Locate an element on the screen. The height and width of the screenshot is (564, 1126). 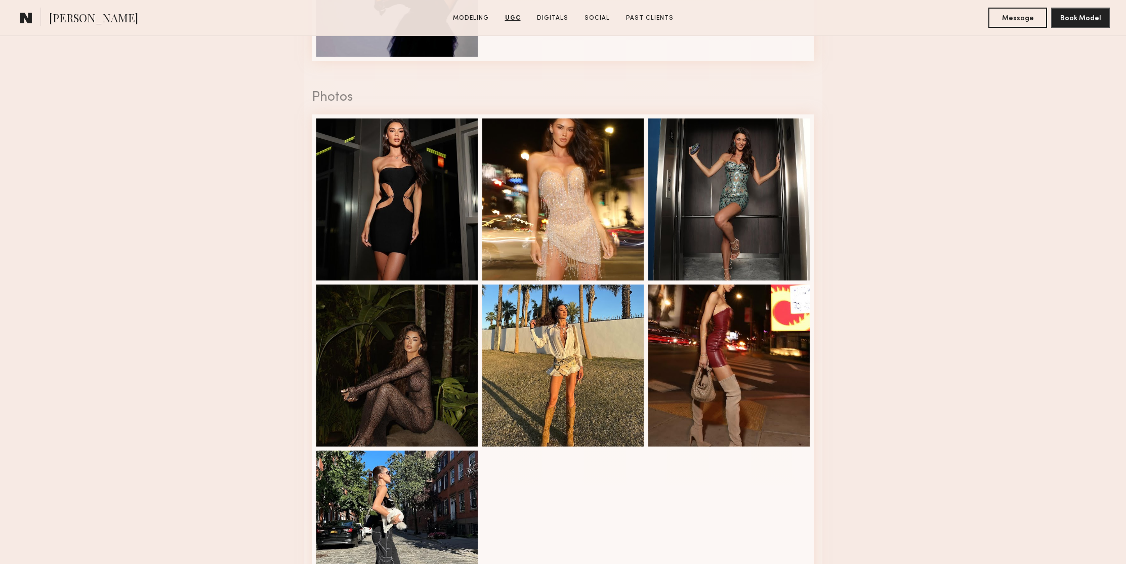
a: UGC is located at coordinates (513, 18).